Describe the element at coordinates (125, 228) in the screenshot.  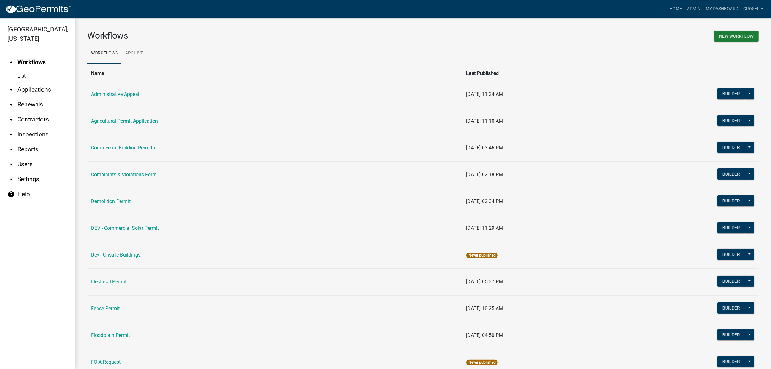
I see `a: DEV - Commercial Solar Permit` at that location.